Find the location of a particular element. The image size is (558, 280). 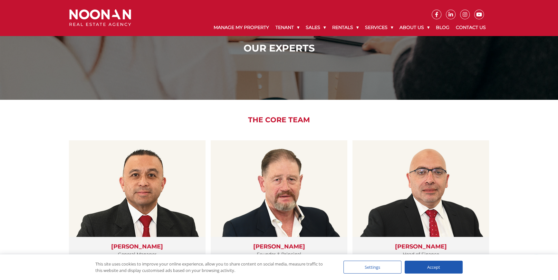

div: Accept is located at coordinates (433, 267).